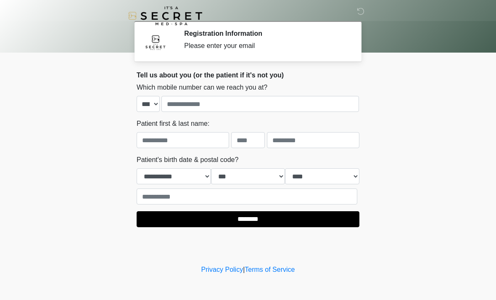 This screenshot has width=496, height=300. I want to click on h2: Tell us about you (or the patient if it's not you), so click(248, 75).